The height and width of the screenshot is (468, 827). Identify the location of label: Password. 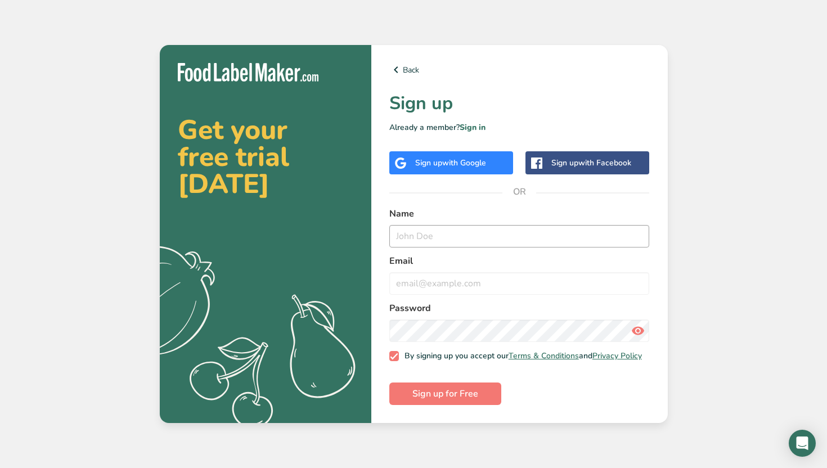
(520, 308).